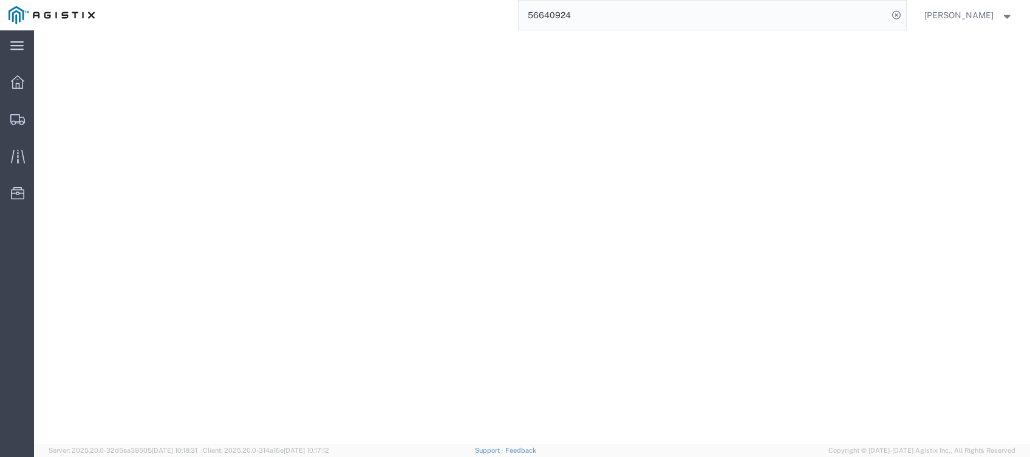 The height and width of the screenshot is (457, 1030). I want to click on span: Jorge Hinojosa, so click(959, 15).